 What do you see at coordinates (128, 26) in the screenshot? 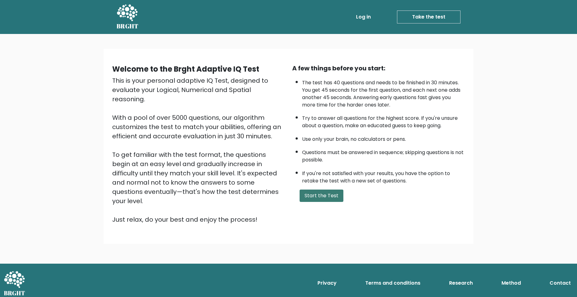
I see `h5: BRGHT` at bounding box center [128, 26].